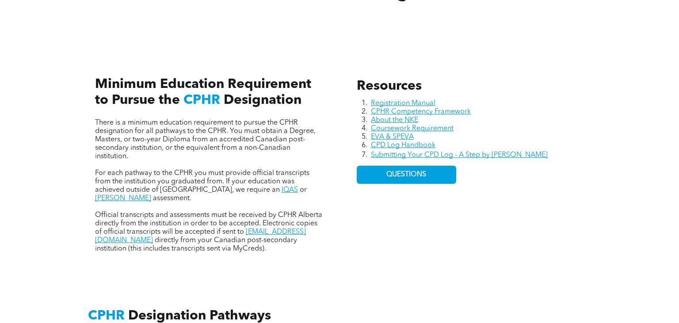  What do you see at coordinates (403, 145) in the screenshot?
I see `a: CPD Log Handbook` at bounding box center [403, 145].